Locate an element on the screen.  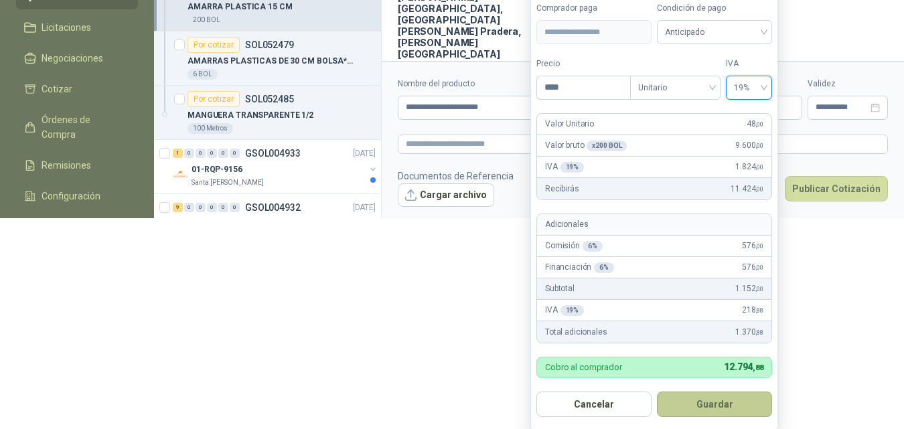
p: AMARRA PLASTICA 15 CM is located at coordinates (240, 7).